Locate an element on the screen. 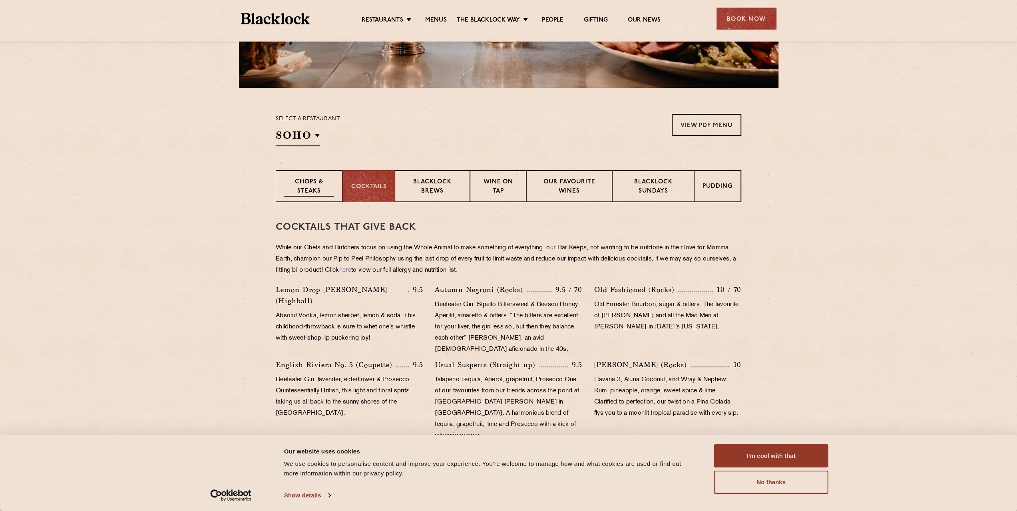 This screenshot has width=1017, height=511. p: Pudding is located at coordinates (717, 187).